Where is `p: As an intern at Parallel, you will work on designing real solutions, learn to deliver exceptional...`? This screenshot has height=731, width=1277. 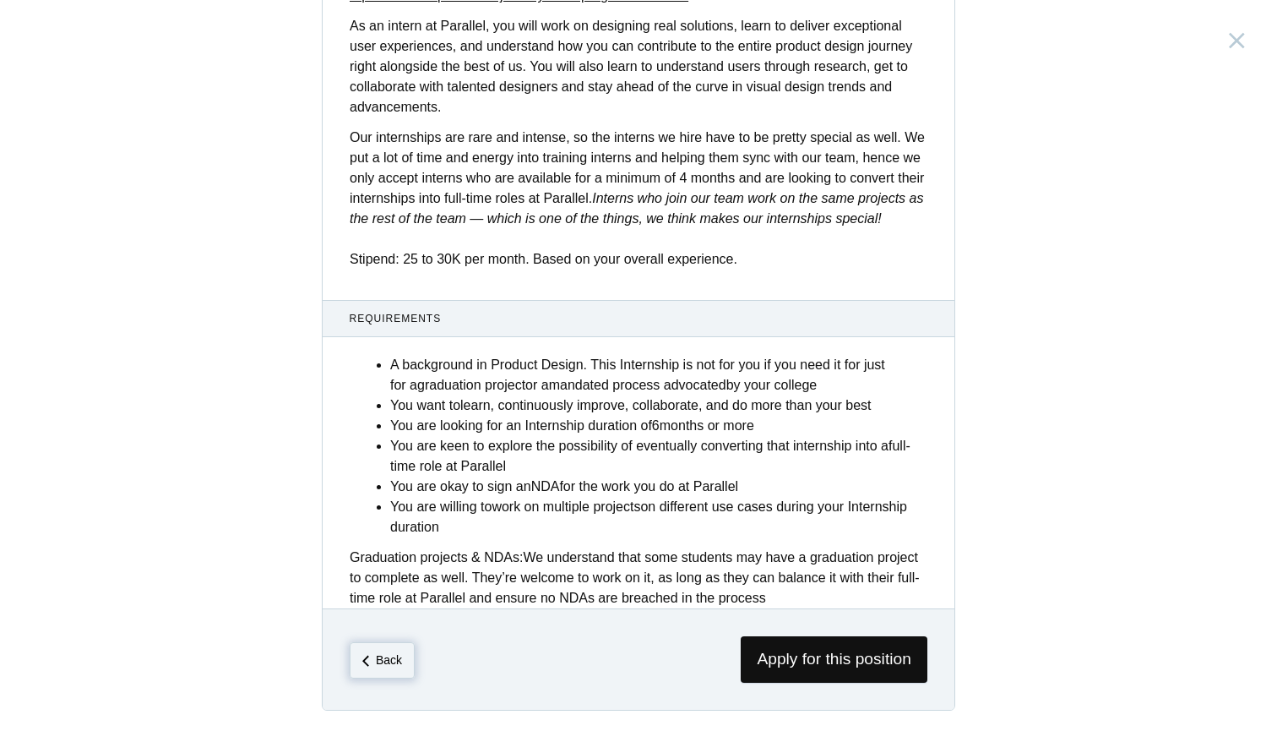
p: As an intern at Parallel, you will work on designing real solutions, learn to deliver exceptional... is located at coordinates (639, 67).